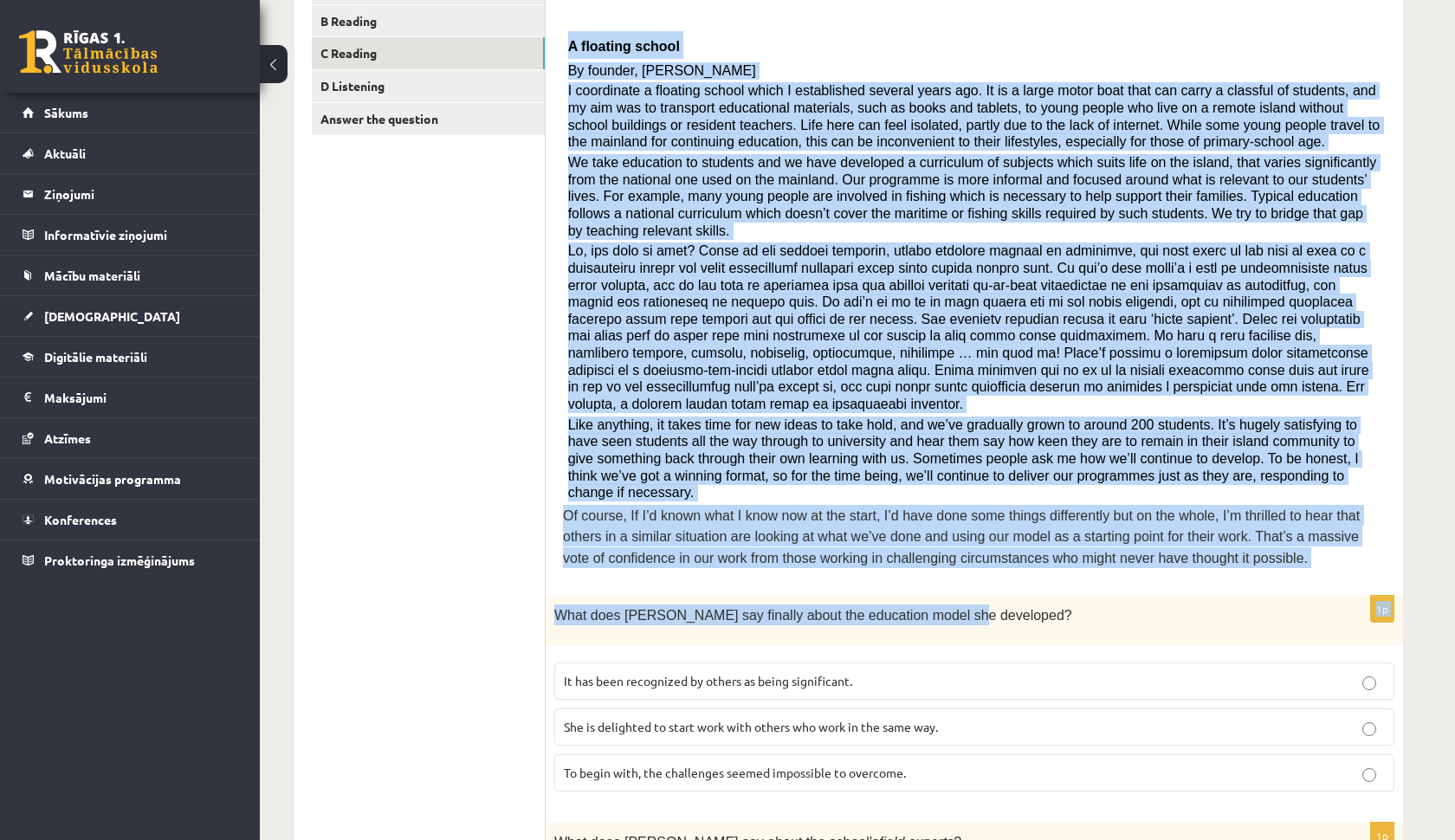 The width and height of the screenshot is (1455, 840). I want to click on span: Like anything, it takes time for new ideas to take hold, and we’ve gradually grown to around 200 ..., so click(963, 459).